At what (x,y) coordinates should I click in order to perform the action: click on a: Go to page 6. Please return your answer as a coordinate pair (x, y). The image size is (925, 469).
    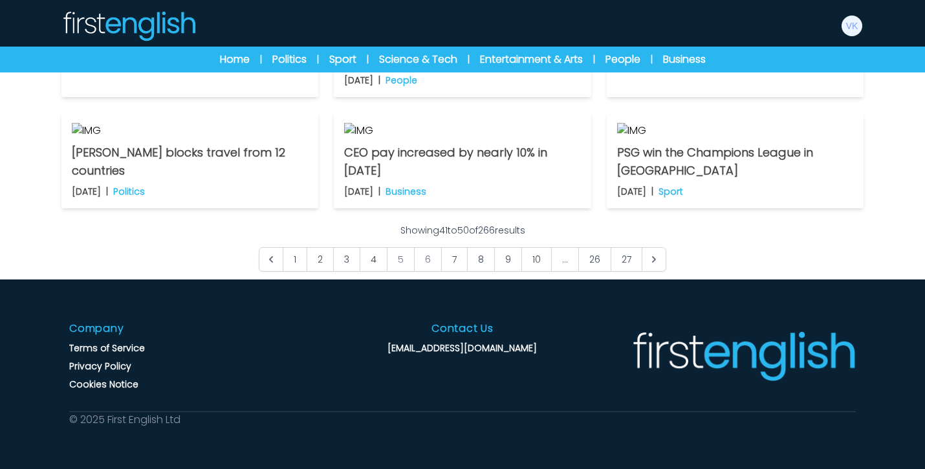
    Looking at the image, I should click on (427, 259).